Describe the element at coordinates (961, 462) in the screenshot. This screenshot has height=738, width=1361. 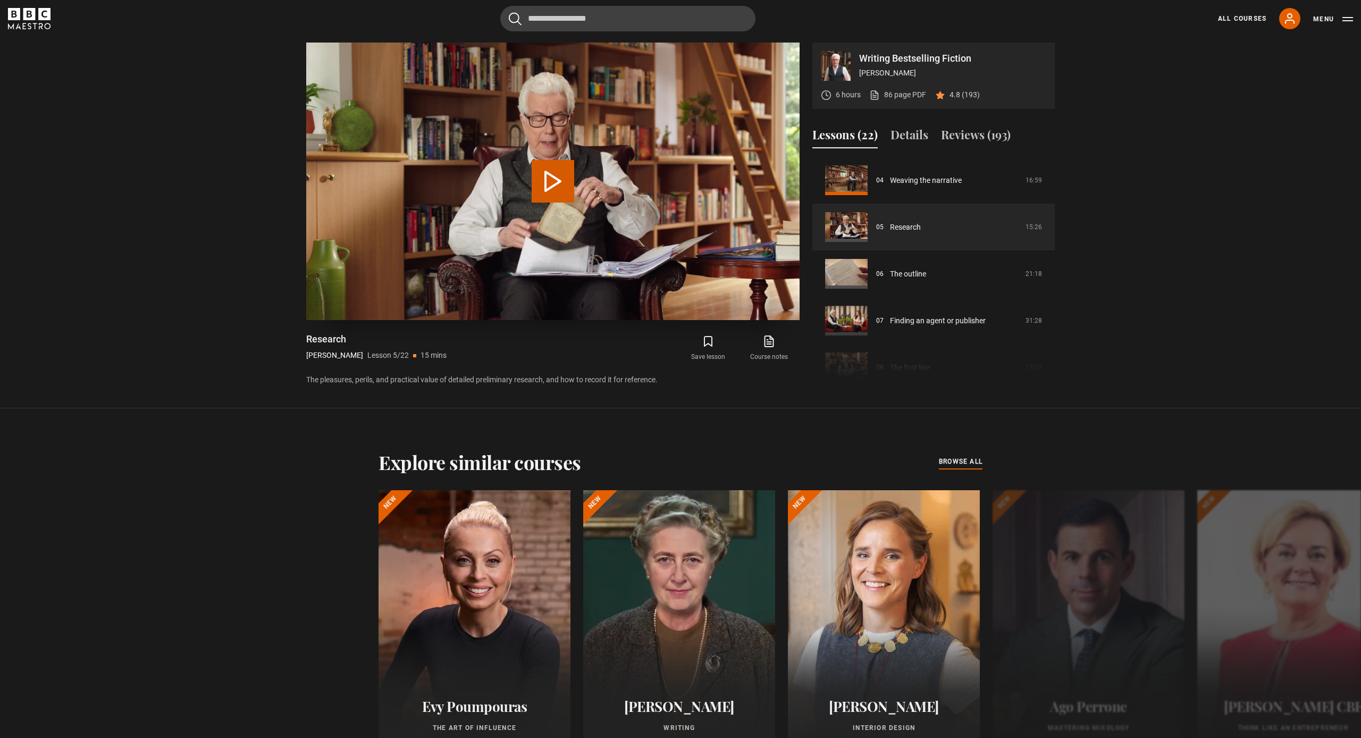
I see `a: browse all` at that location.